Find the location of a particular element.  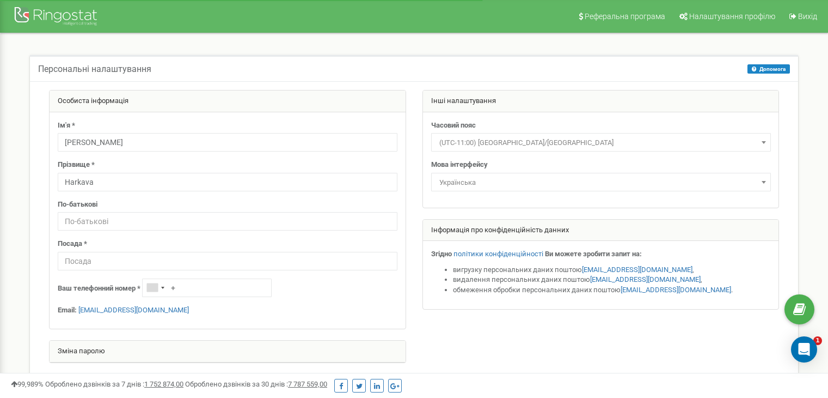

span: Реферальна програма is located at coordinates (625, 16).